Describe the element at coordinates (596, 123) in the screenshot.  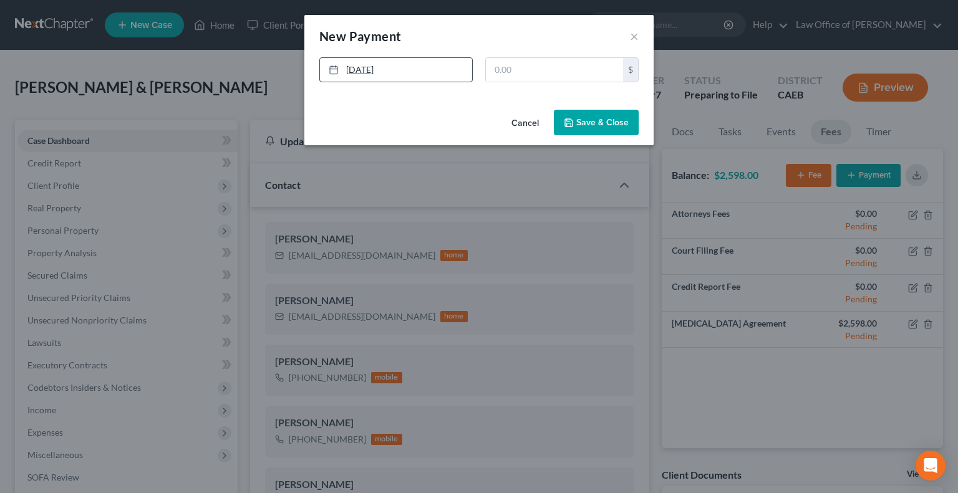
I see `button: Save & Close` at that location.